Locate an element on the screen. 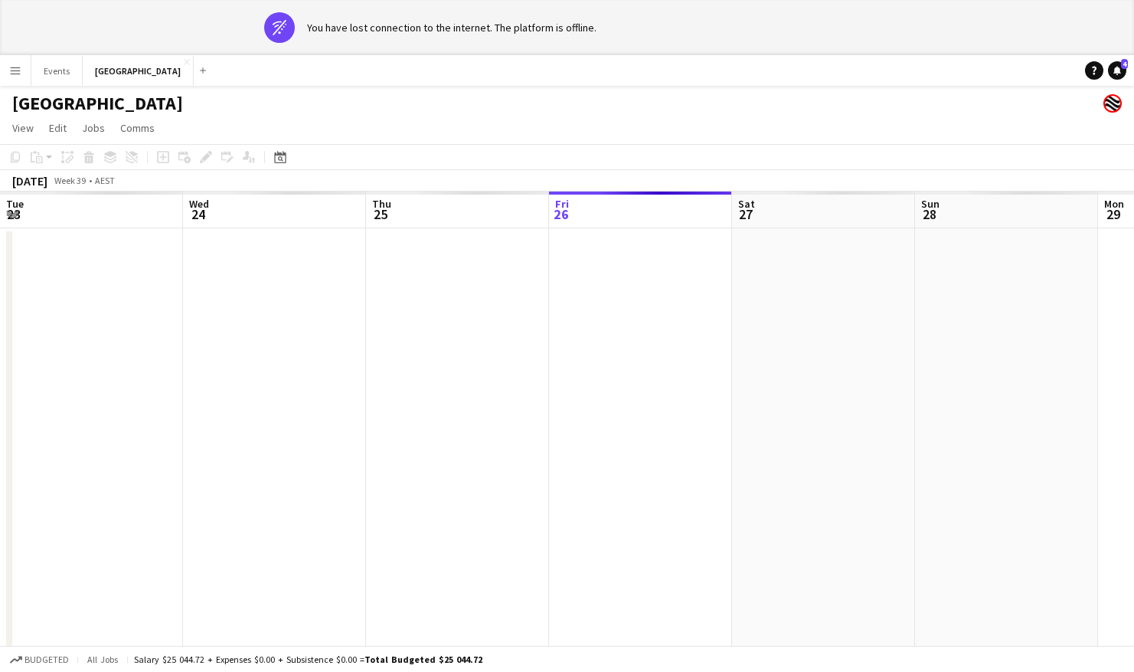 This screenshot has width=1134, height=672. app-user-avatar: Event Merch is located at coordinates (1113, 103).